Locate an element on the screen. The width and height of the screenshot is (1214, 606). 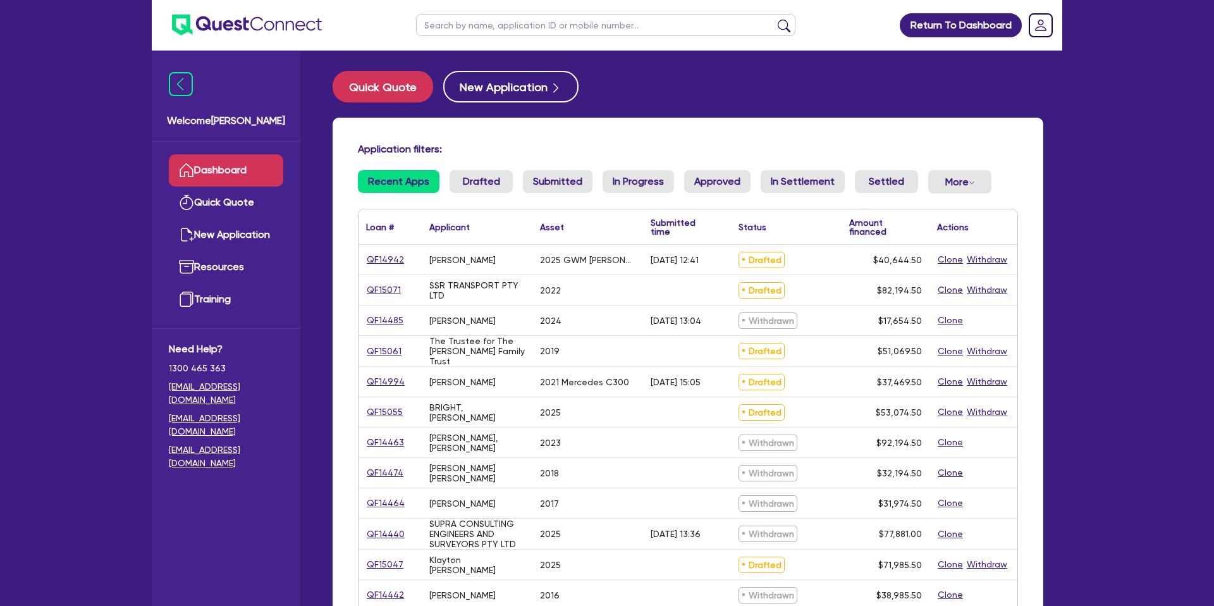
div: 2023 is located at coordinates (550, 443).